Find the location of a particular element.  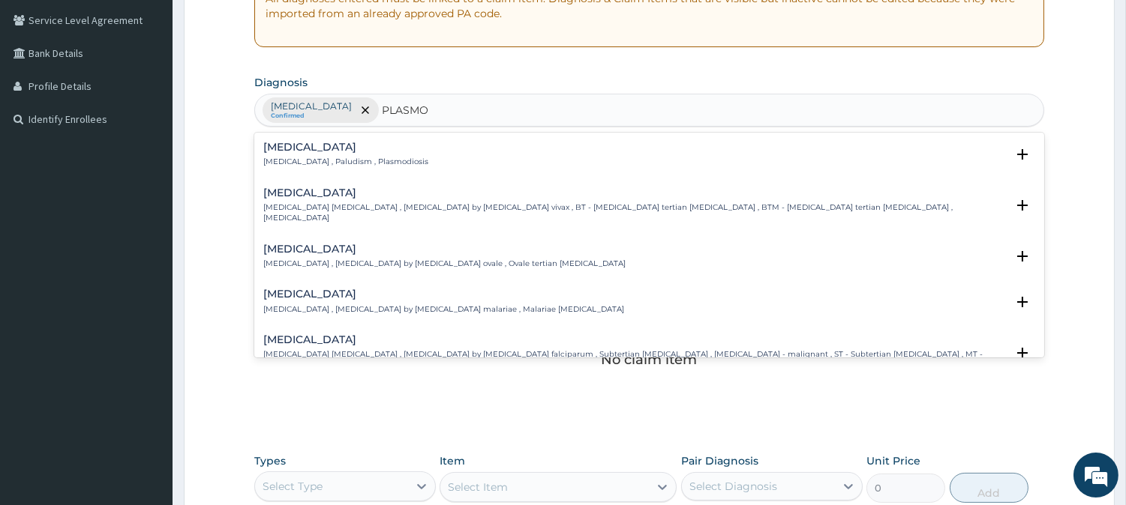

div: Chat with us now is located at coordinates (165, 94).